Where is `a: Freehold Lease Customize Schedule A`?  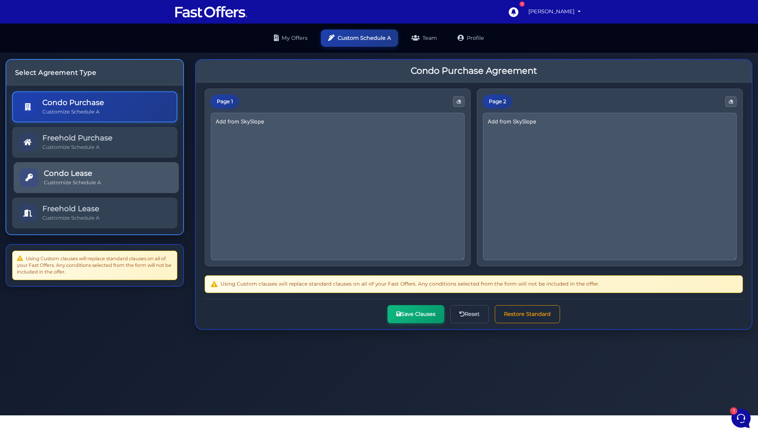 a: Freehold Lease Customize Schedule A is located at coordinates (95, 213).